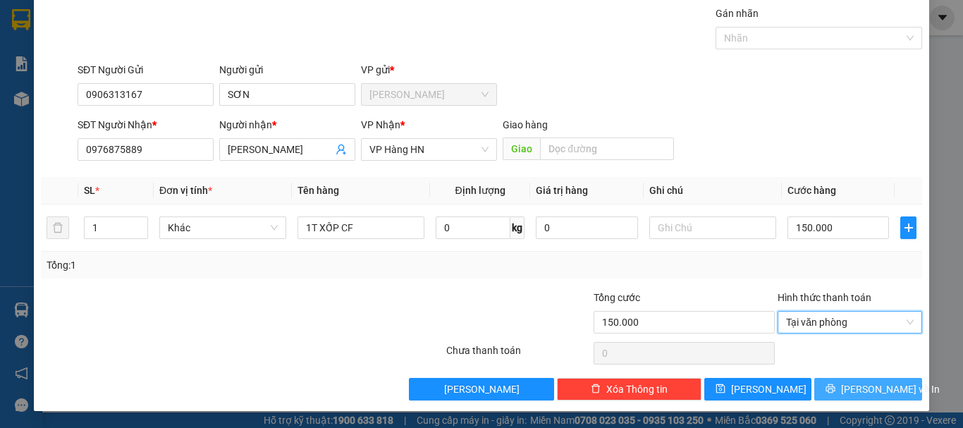 This screenshot has height=428, width=963. Describe the element at coordinates (629, 389) in the screenshot. I see `button: deleteXóa Thông tin` at that location.